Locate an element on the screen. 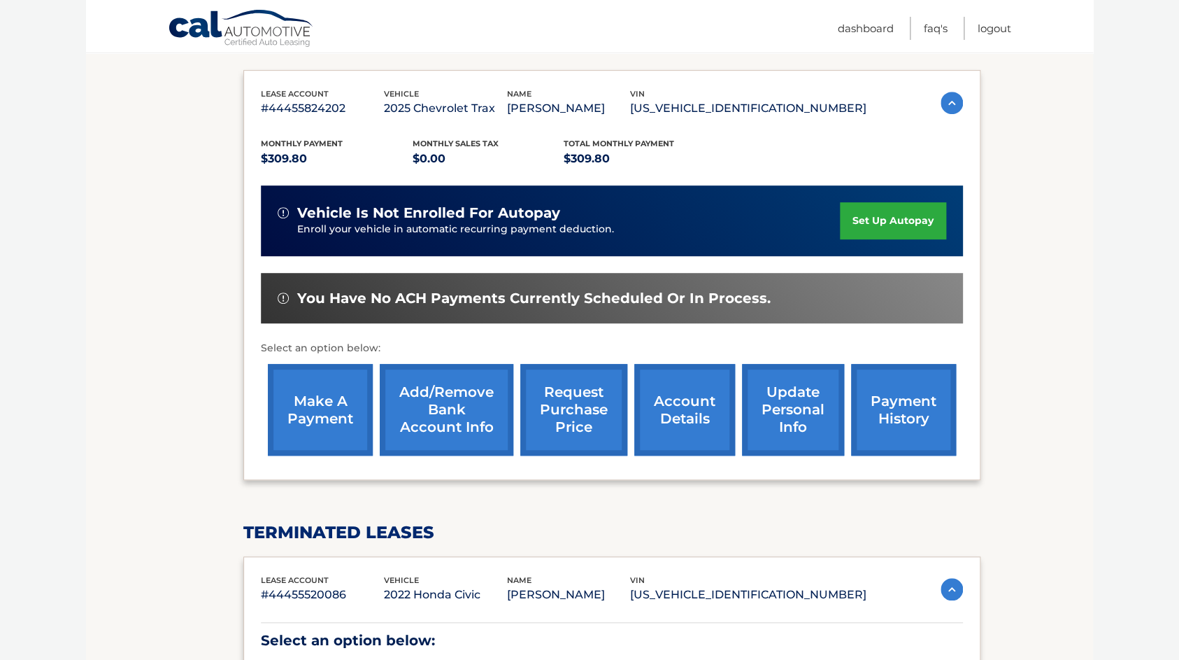  p: 2025 Chevrolet Trax is located at coordinates (446, 108).